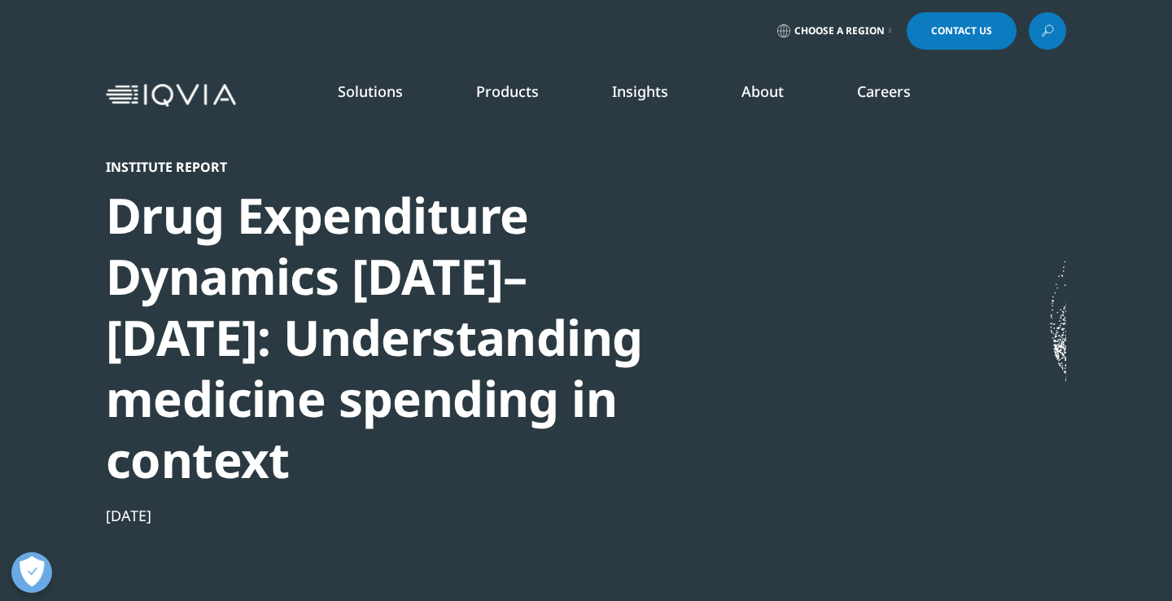  I want to click on span: Contact Us, so click(962, 31).